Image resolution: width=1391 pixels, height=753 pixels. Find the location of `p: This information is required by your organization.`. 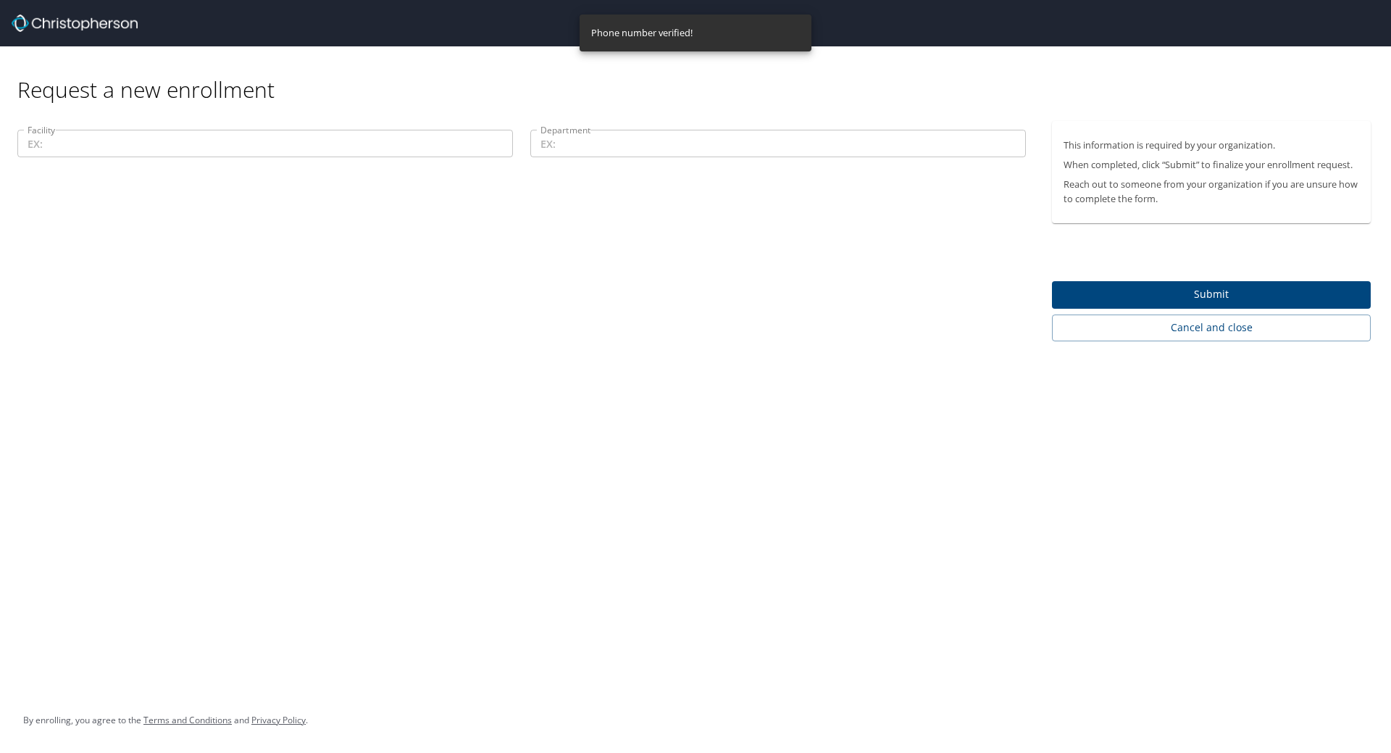

p: This information is required by your organization. is located at coordinates (1212, 145).